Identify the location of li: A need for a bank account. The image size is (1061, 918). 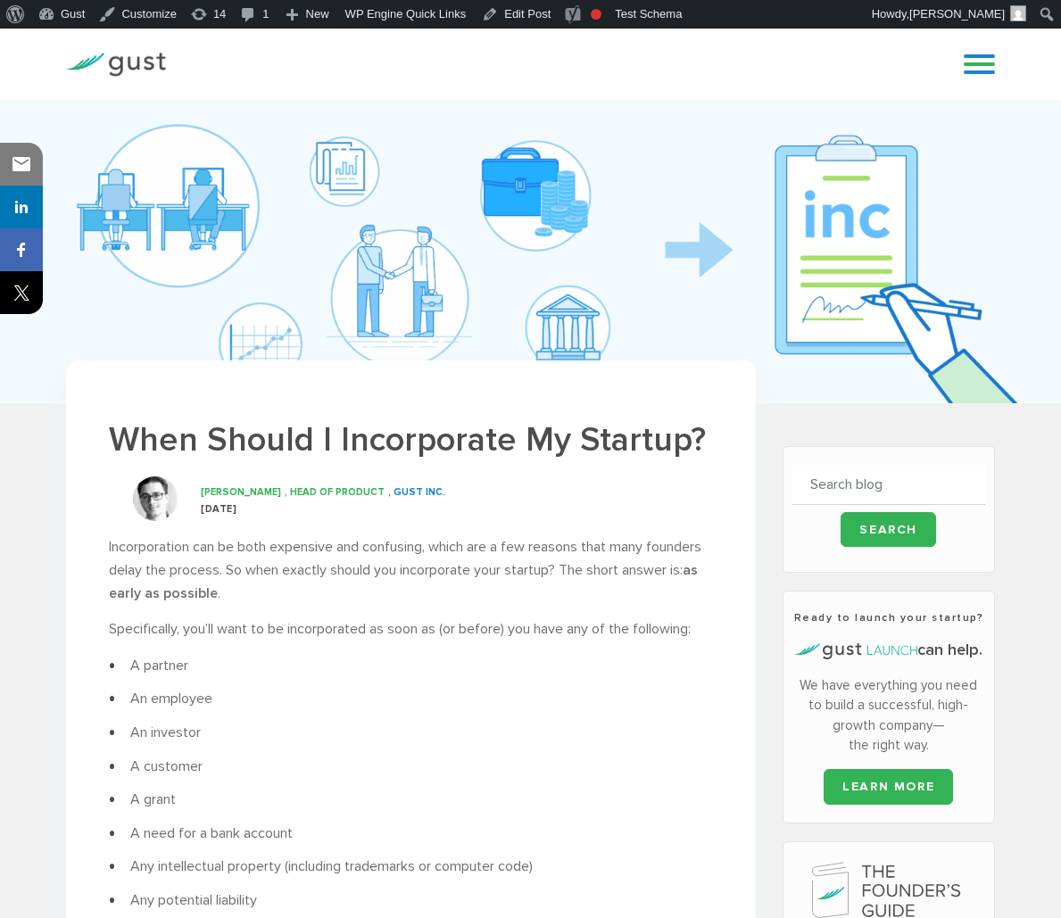
(410, 833).